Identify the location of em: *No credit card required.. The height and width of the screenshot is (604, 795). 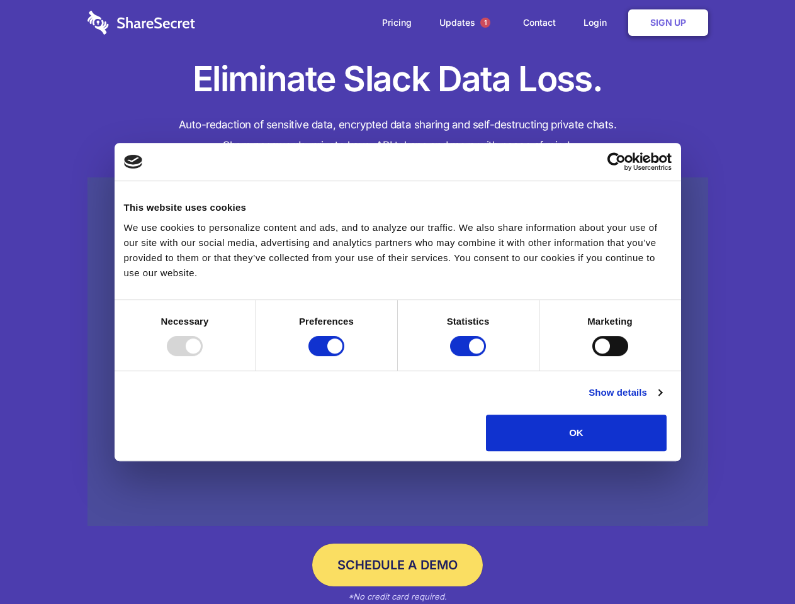
(397, 596).